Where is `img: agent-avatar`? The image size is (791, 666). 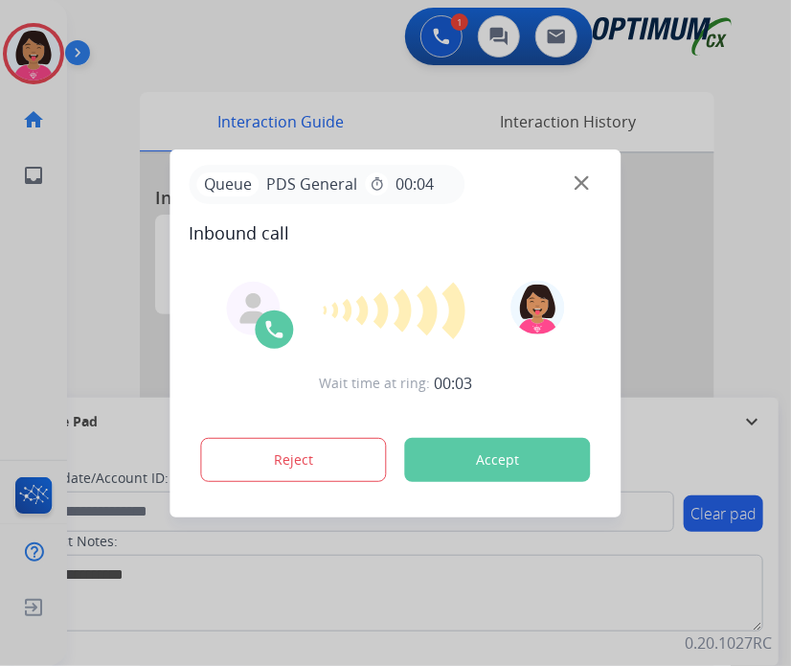
img: agent-avatar is located at coordinates (254, 309).